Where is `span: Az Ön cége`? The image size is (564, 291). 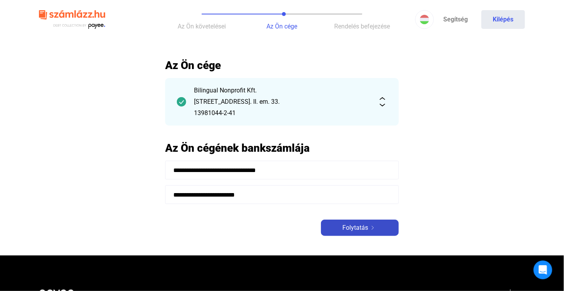
span: Az Ön cége is located at coordinates (282, 26).